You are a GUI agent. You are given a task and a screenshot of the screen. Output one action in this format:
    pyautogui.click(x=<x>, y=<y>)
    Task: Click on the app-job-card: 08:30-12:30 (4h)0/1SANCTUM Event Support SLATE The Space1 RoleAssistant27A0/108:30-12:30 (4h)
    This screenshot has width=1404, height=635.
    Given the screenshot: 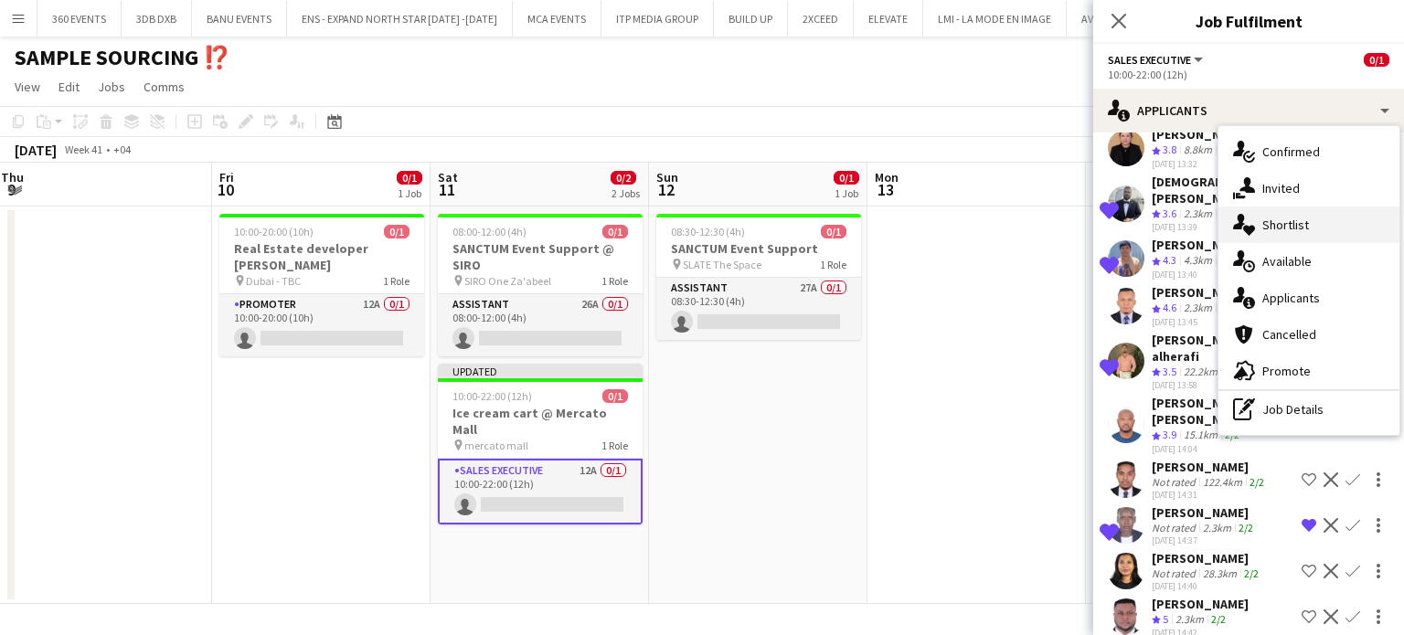 What is the action you would take?
    pyautogui.click(x=759, y=277)
    